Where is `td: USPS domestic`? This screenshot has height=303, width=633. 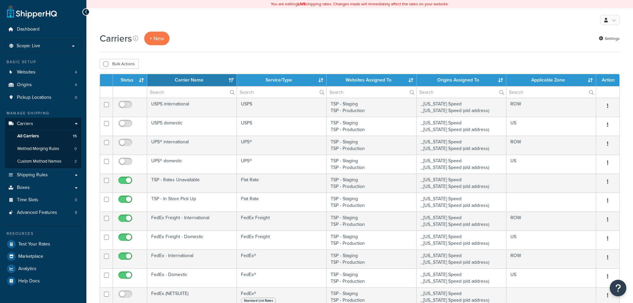 td: USPS domestic is located at coordinates (192, 126).